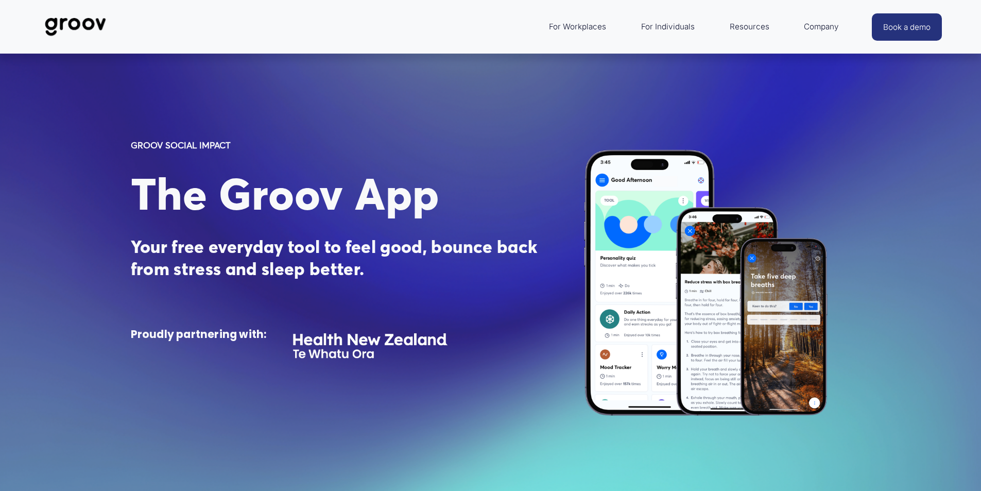 The image size is (981, 491). I want to click on strong: GROOV SOCIAL IMPACT, so click(181, 145).